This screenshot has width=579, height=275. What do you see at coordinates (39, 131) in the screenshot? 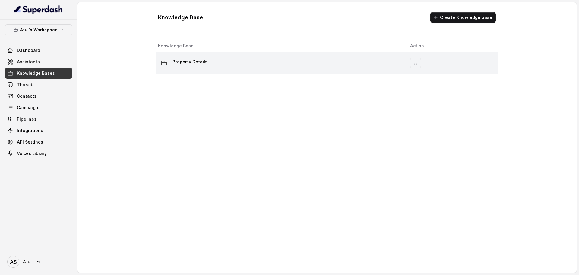
I see `a: Integrations` at bounding box center [39, 131].